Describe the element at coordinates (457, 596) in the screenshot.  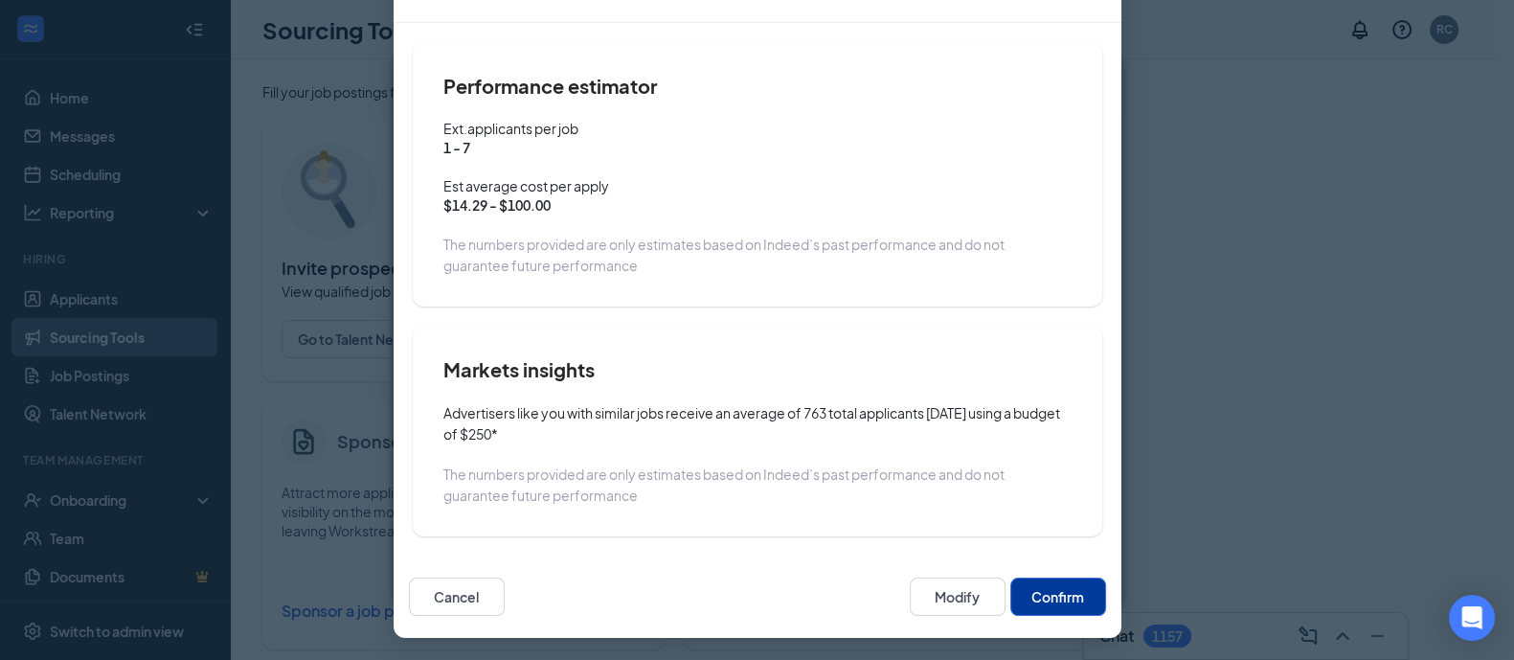
I see `button: Cancel` at that location.